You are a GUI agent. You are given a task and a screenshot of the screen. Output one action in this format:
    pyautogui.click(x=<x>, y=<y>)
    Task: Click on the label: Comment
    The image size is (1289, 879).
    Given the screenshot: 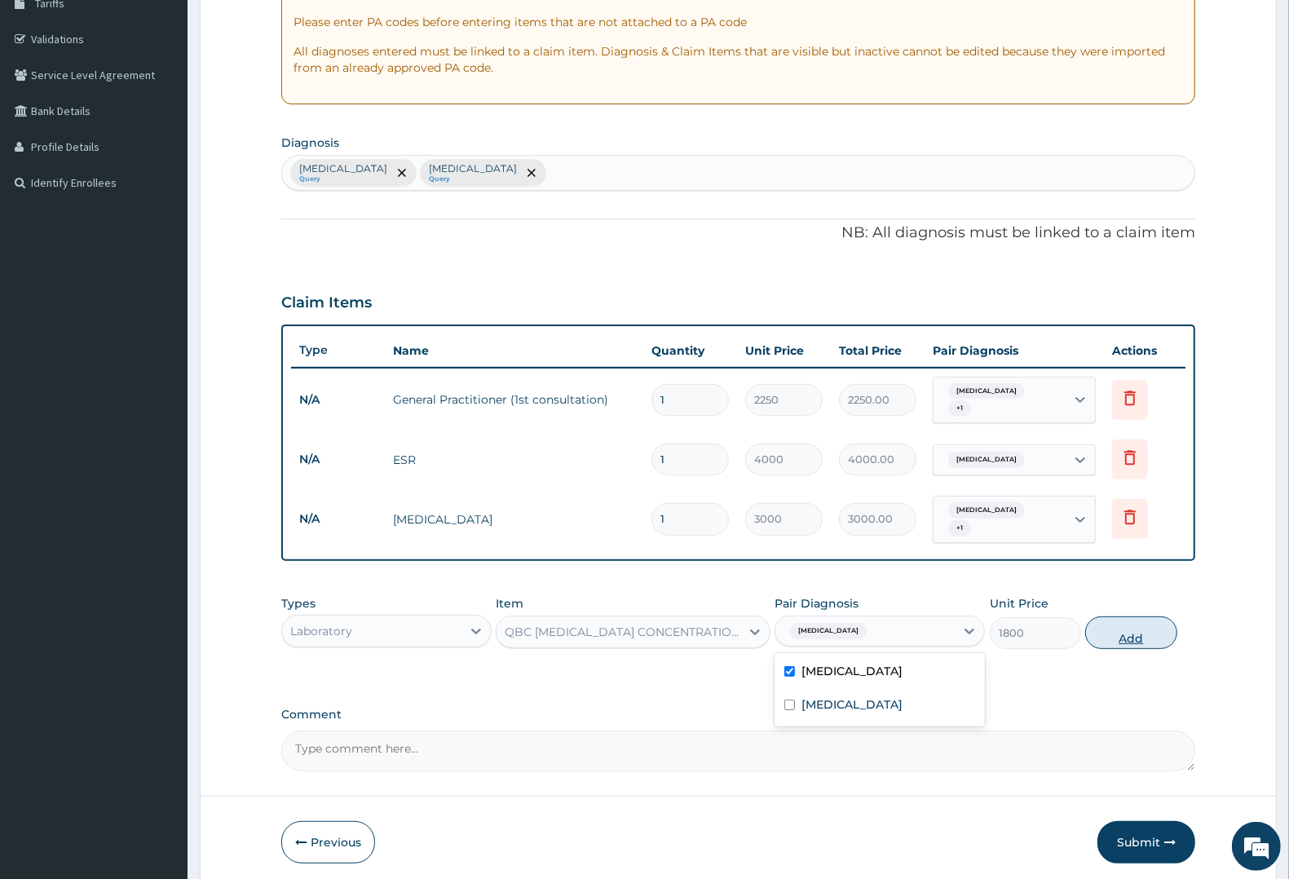 What is the action you would take?
    pyautogui.click(x=738, y=714)
    